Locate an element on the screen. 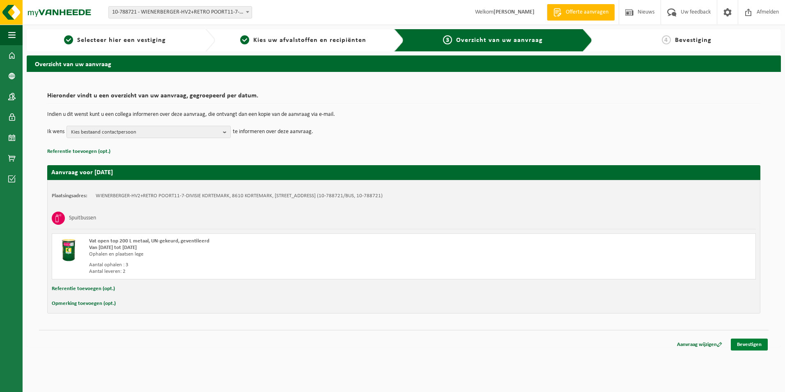  img: PB-OT-0200-MET-00-03.png is located at coordinates (69, 250).